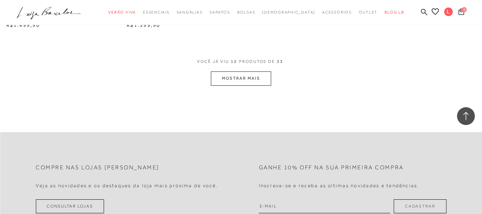  Describe the element at coordinates (462, 12) in the screenshot. I see `button: 0` at that location.